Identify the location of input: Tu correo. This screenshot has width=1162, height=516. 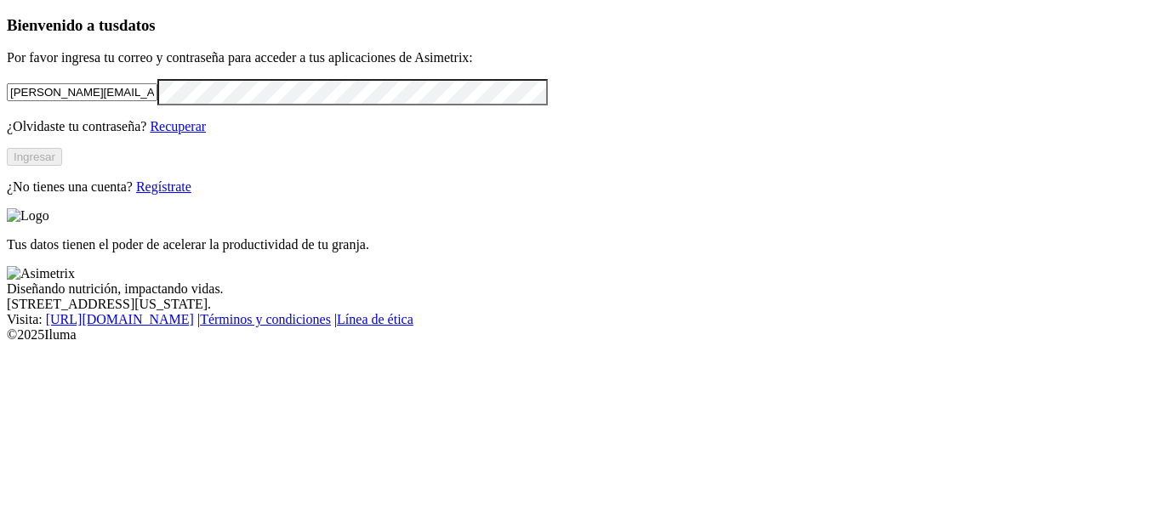
(82, 92).